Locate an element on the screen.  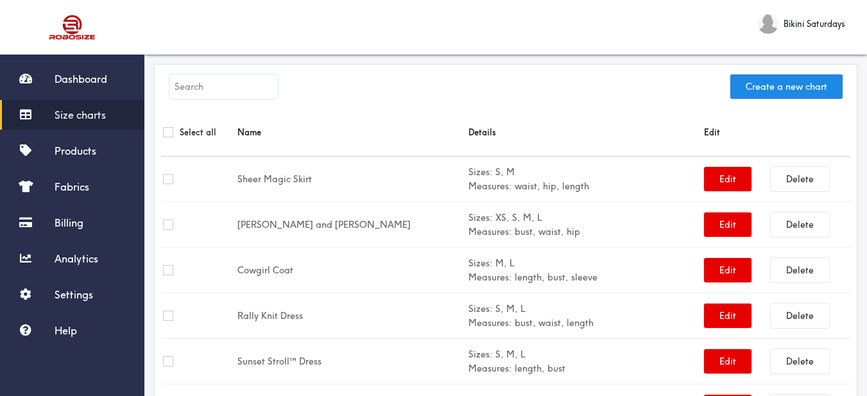
th: Details is located at coordinates (584, 132).